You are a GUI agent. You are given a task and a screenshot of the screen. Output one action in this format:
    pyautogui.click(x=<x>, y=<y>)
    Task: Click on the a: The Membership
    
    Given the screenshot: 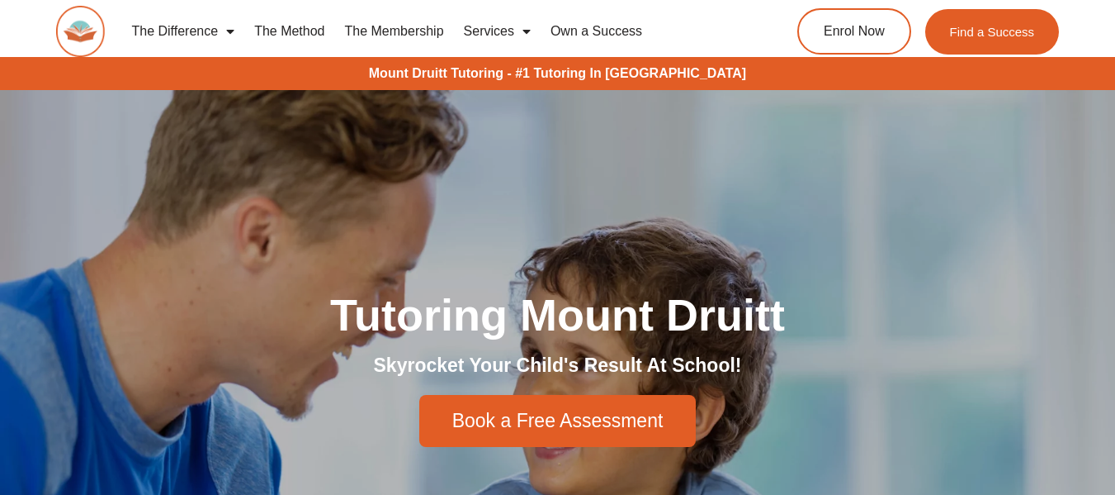 What is the action you would take?
    pyautogui.click(x=395, y=31)
    